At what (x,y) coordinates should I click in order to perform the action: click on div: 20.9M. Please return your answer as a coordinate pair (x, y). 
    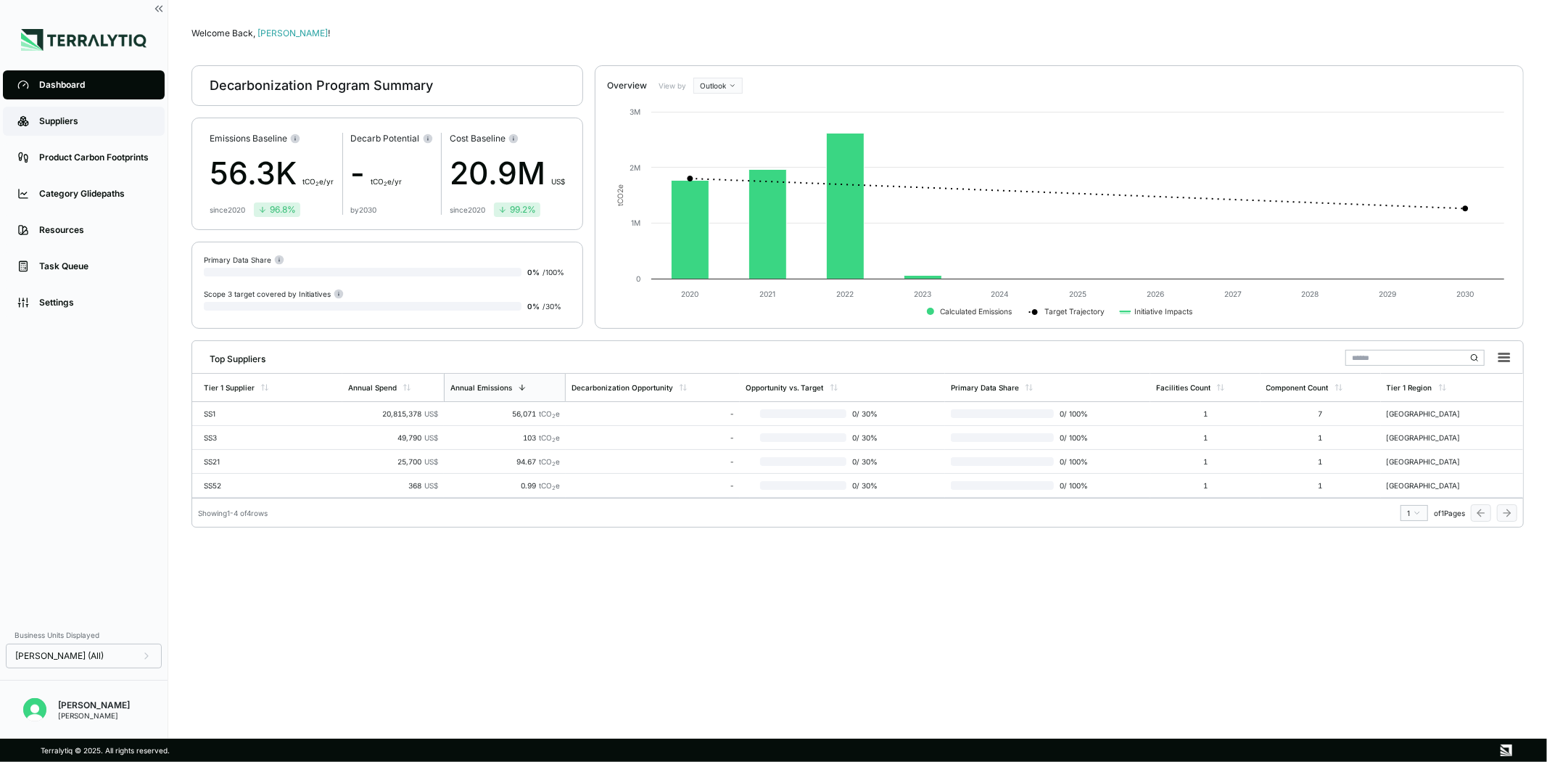
    Looking at the image, I should click on (507, 173).